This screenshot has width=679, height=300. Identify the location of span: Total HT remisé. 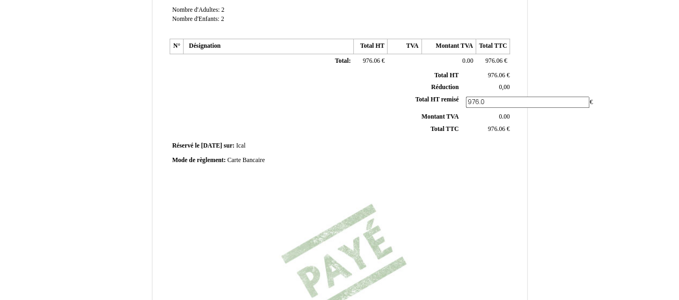
(436, 99).